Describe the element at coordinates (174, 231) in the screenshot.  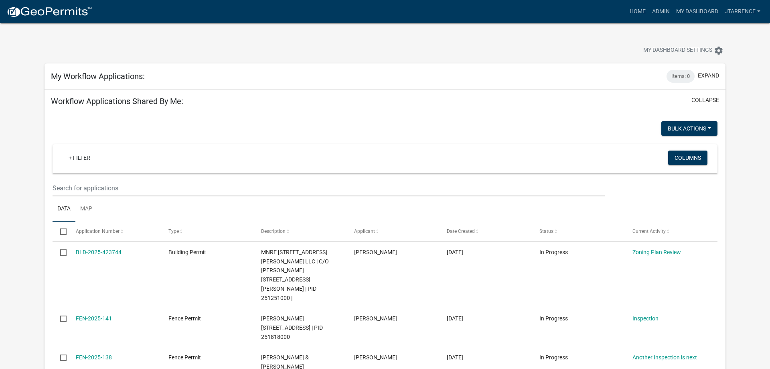
I see `span: Type` at that location.